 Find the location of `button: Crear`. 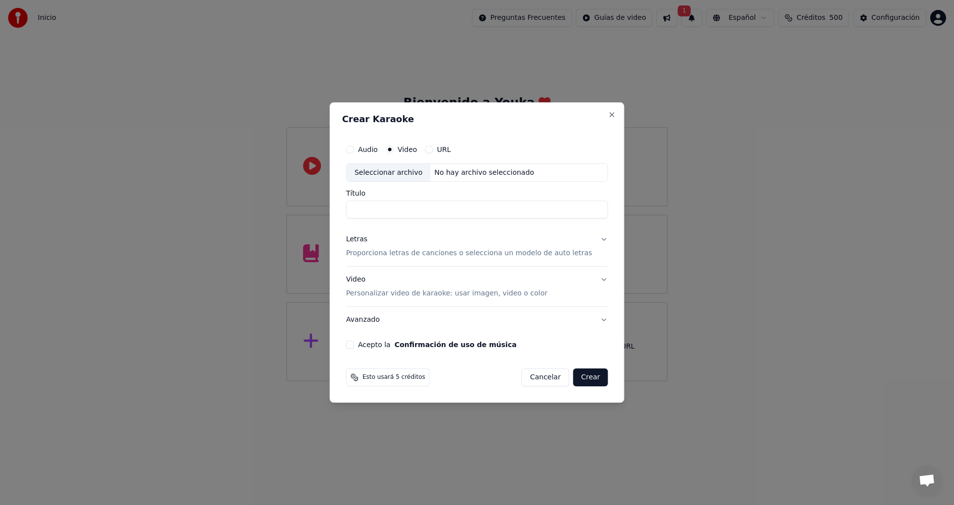

button: Crear is located at coordinates (590, 378).